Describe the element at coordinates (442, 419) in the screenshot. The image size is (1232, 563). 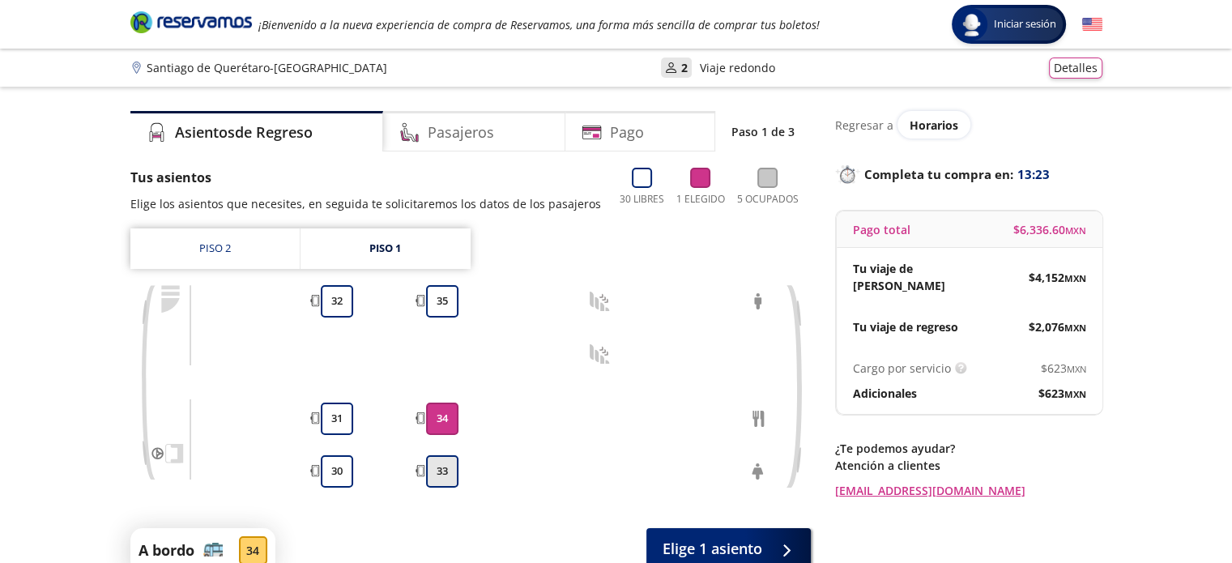
I see `button: 34` at that location.